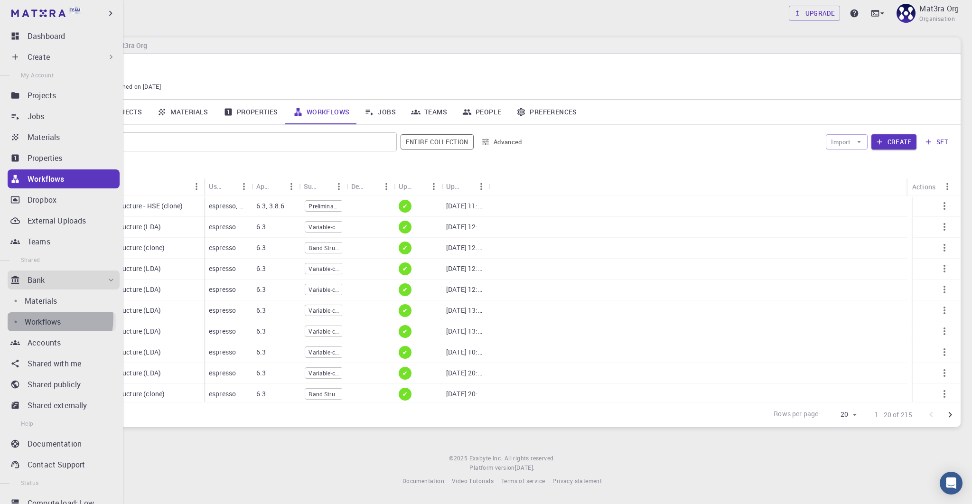  I want to click on button: set, so click(937, 142).